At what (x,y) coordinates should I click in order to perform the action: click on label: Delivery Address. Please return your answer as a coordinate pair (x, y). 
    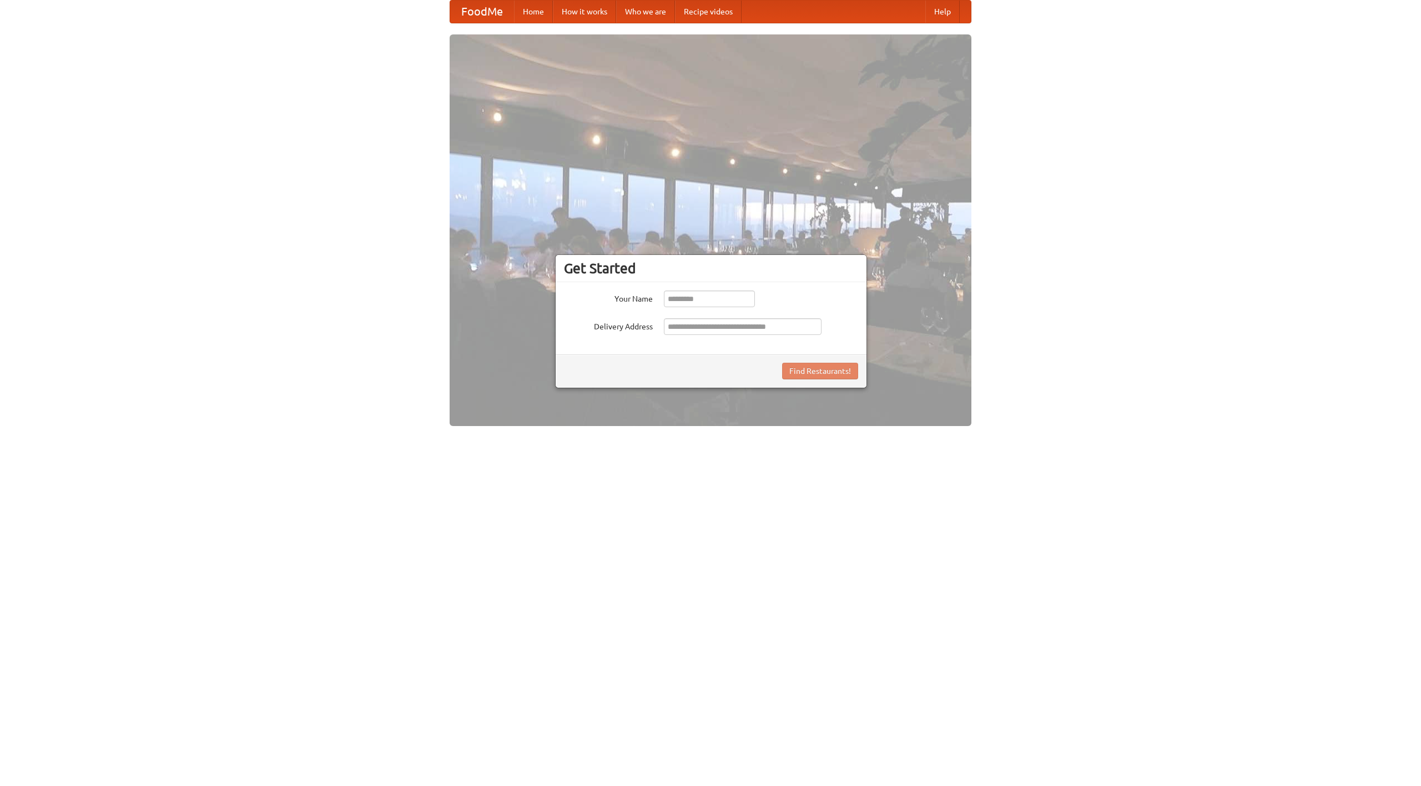
    Looking at the image, I should click on (608, 325).